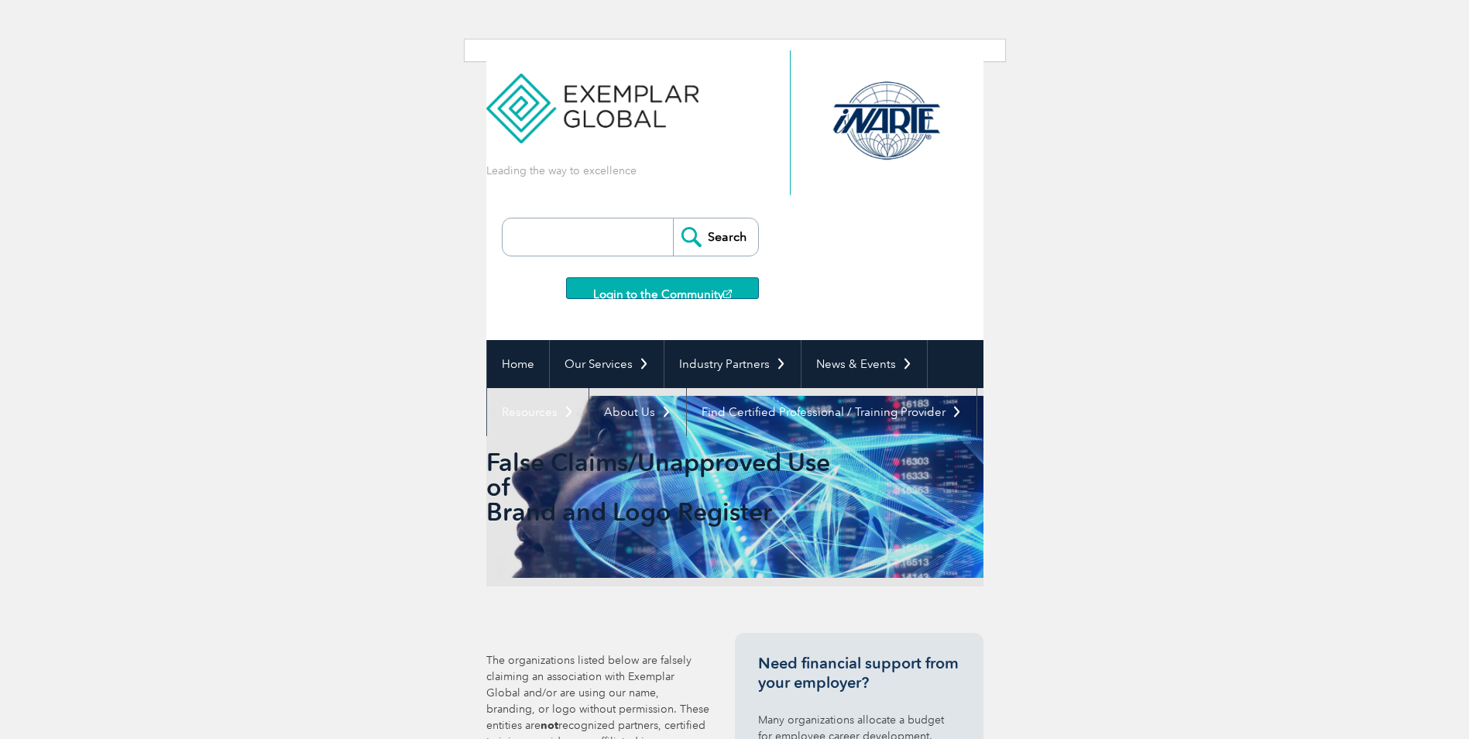  What do you see at coordinates (538, 412) in the screenshot?
I see `a: Resources` at bounding box center [538, 412].